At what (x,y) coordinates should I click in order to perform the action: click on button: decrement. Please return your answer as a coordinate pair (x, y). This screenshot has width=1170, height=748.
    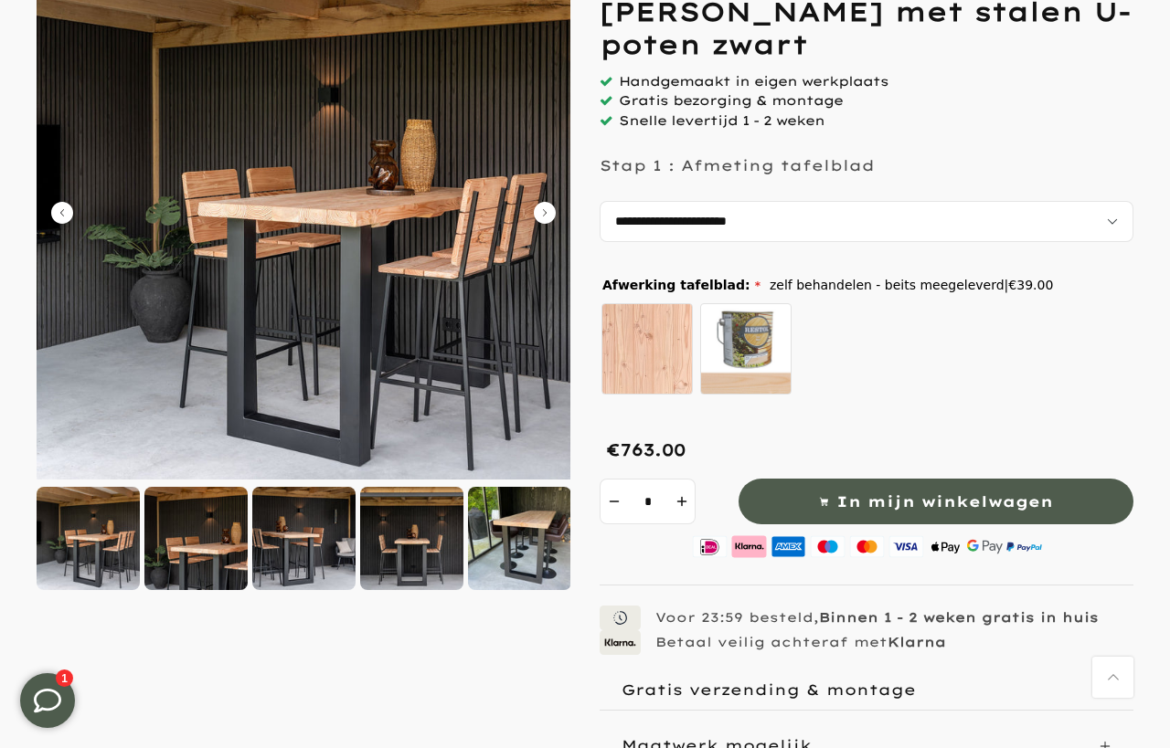
    Looking at the image, I should click on (613, 502).